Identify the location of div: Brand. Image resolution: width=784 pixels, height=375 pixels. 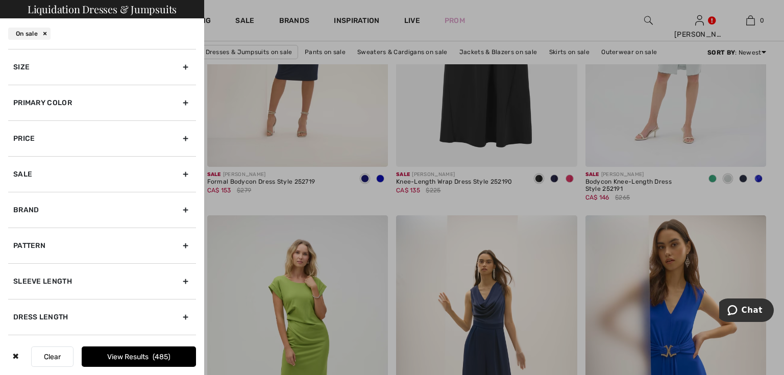
(102, 210).